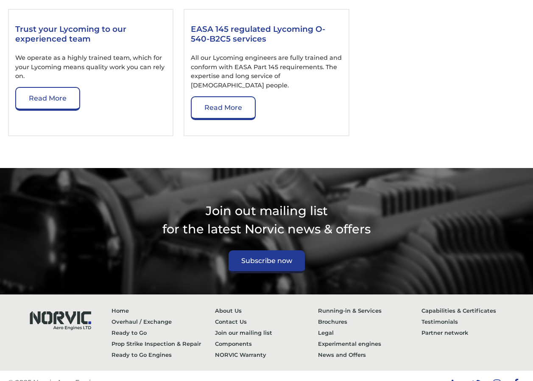 Image resolution: width=533 pixels, height=381 pixels. I want to click on a: Overhaul / Exchange, so click(163, 321).